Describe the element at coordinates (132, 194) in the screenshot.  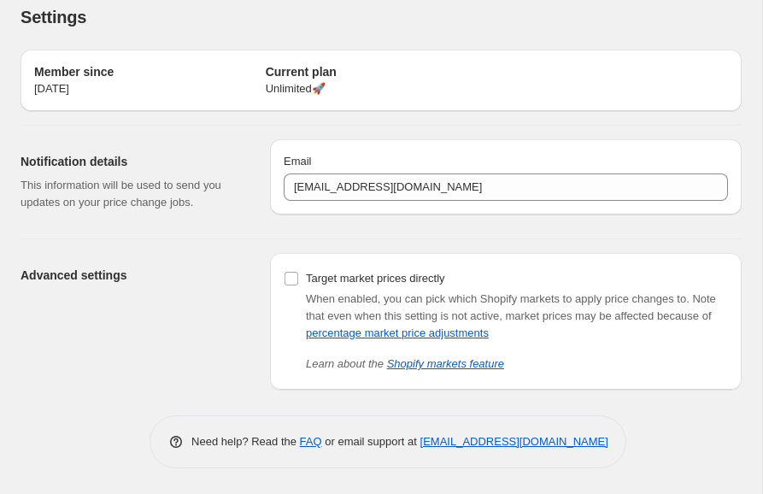
I see `p: This information will be used to send you updates on your price change jobs.` at that location.